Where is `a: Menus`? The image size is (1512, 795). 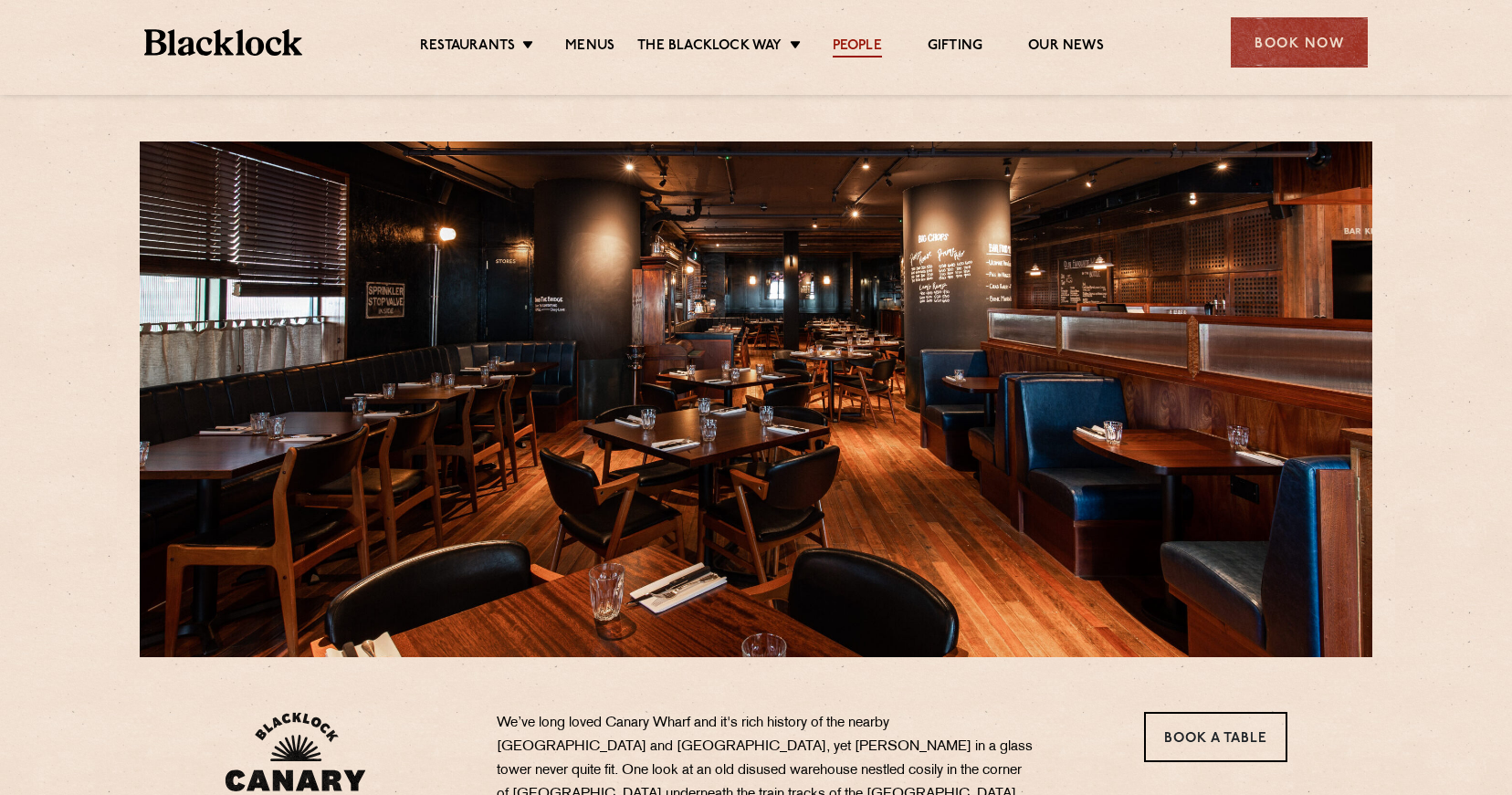
a: Menus is located at coordinates (590, 47).